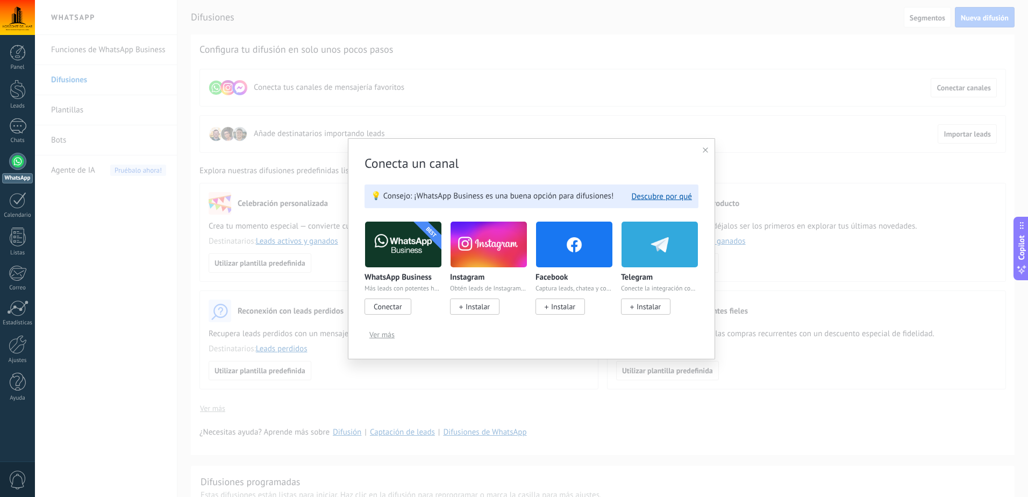 This screenshot has height=497, width=1028. What do you see at coordinates (382, 334) in the screenshot?
I see `span: Ver más` at bounding box center [382, 334].